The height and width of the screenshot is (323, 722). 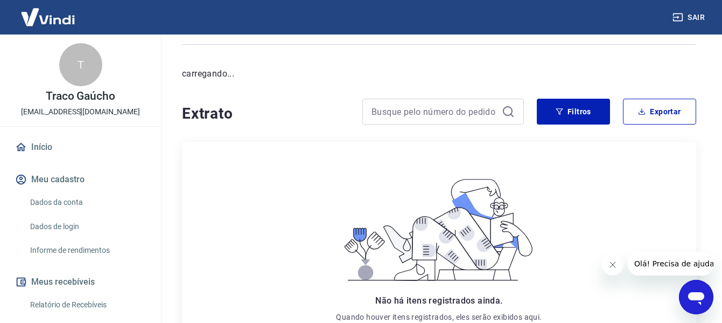 What do you see at coordinates (439, 74) in the screenshot?
I see `p: carregando...` at bounding box center [439, 74].